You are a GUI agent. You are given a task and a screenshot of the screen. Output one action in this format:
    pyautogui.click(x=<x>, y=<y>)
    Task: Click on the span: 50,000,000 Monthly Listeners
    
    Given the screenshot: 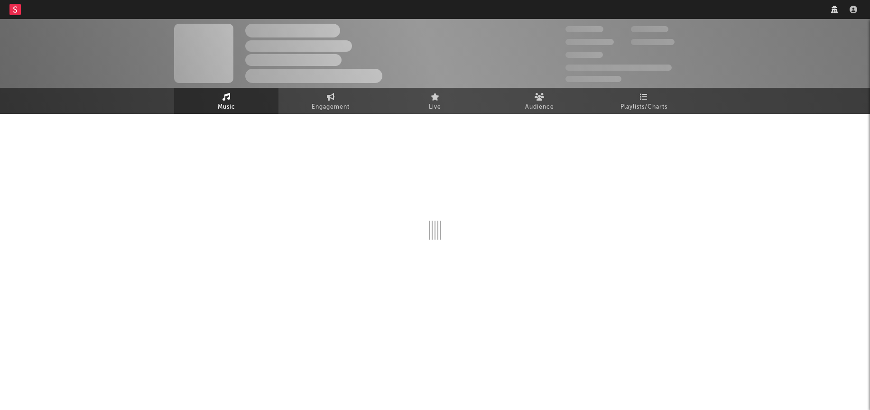 What is the action you would take?
    pyautogui.click(x=619, y=67)
    